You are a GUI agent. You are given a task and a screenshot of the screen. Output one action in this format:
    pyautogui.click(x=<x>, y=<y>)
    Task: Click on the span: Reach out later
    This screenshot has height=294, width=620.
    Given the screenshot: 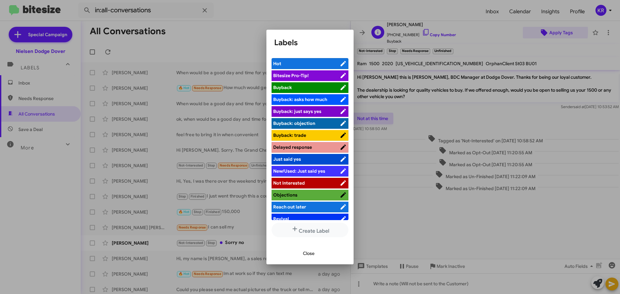 What is the action you would take?
    pyautogui.click(x=290, y=207)
    